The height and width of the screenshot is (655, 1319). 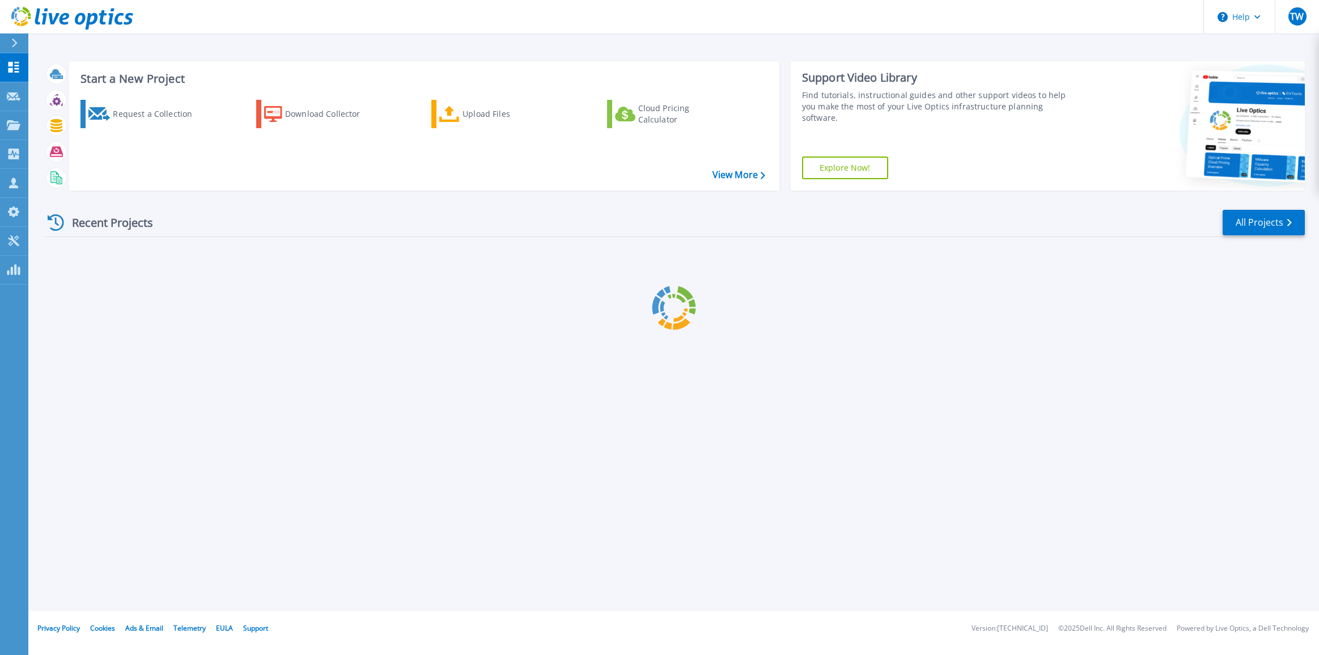 I want to click on li: © 2025 Dell Inc. All Rights Reserved, so click(x=1112, y=628).